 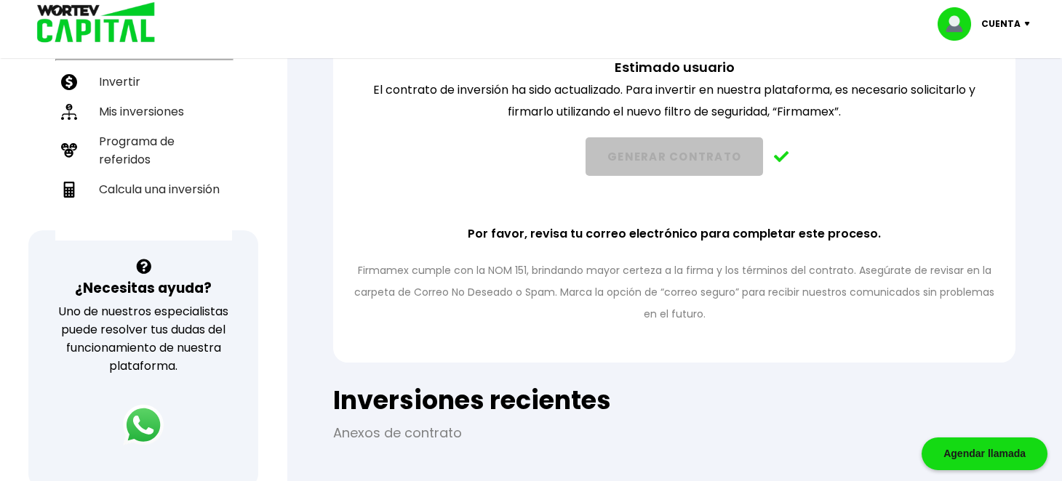 I want to click on li: Calcula una inversión, so click(x=143, y=189).